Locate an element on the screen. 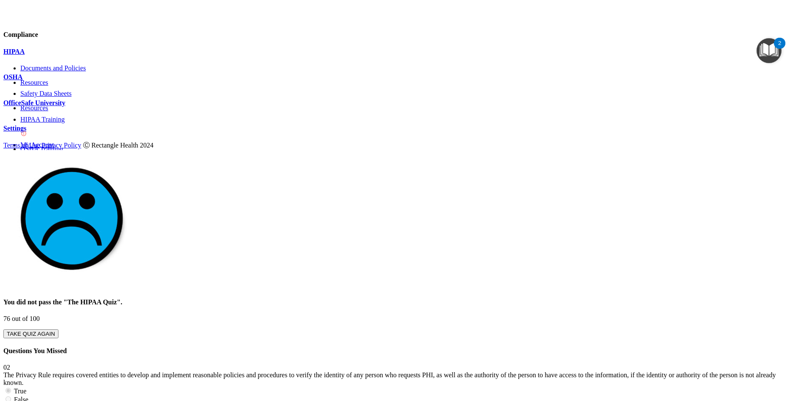 This screenshot has width=790, height=401. span: Ⓒ Rectangle Health 2024 is located at coordinates (118, 145).